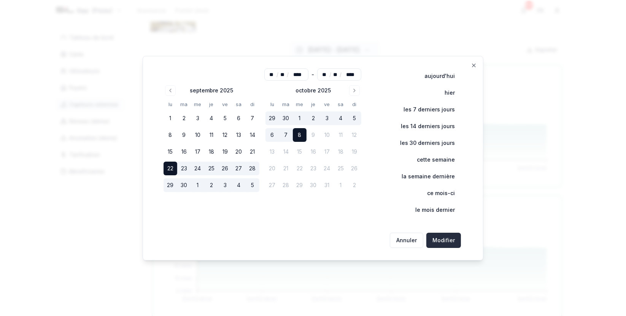 The width and height of the screenshot is (626, 316). What do you see at coordinates (198, 135) in the screenshot?
I see `button: 10` at bounding box center [198, 135].